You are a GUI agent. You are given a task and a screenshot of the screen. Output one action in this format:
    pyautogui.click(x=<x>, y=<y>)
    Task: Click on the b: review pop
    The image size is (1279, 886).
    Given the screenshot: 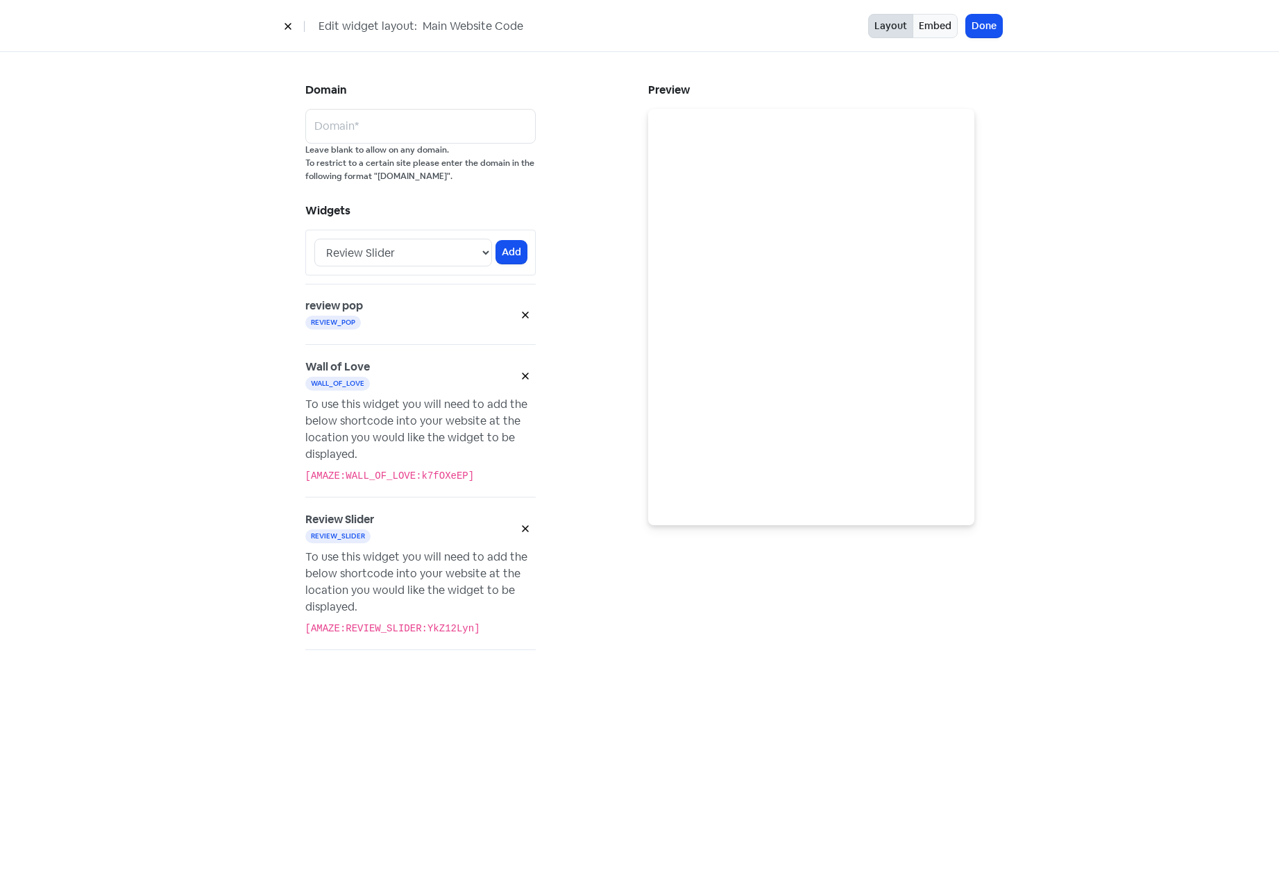 What is the action you would take?
    pyautogui.click(x=334, y=305)
    